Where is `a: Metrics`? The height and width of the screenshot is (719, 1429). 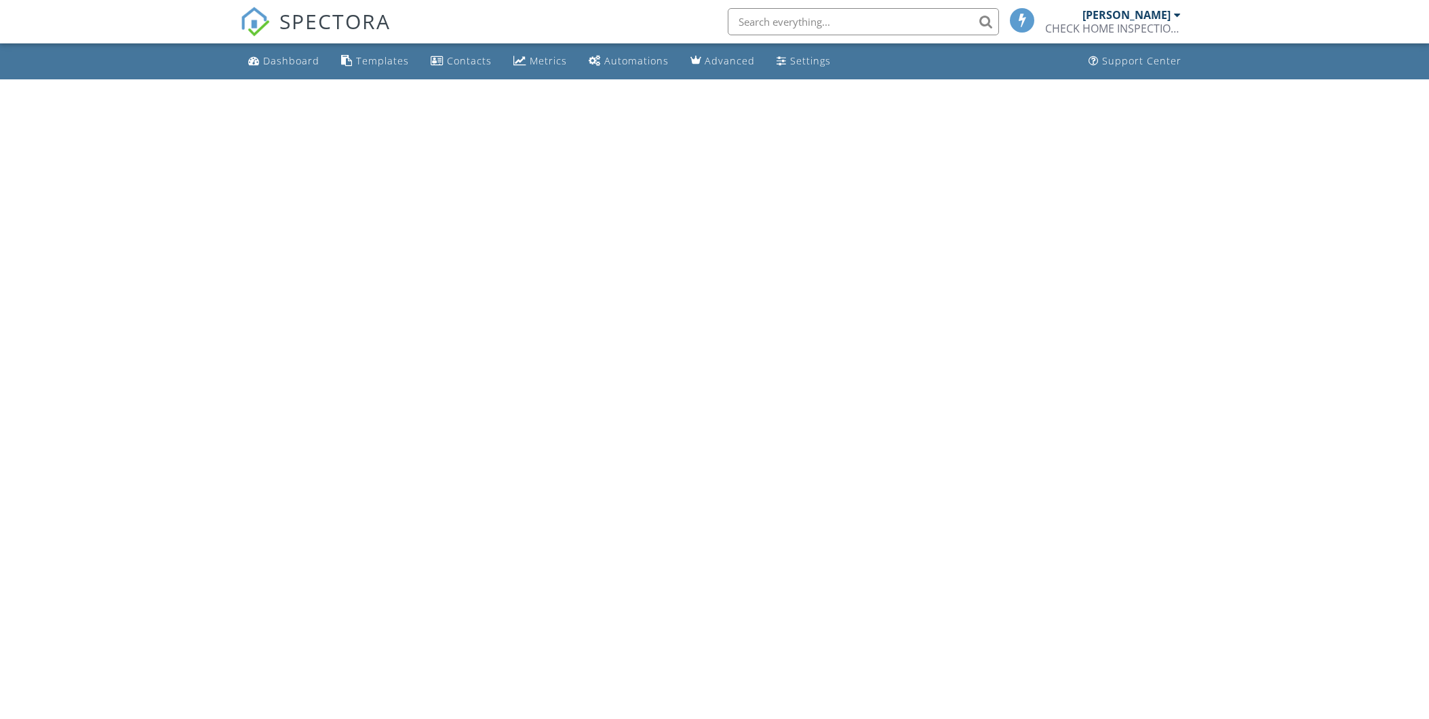 a: Metrics is located at coordinates (540, 61).